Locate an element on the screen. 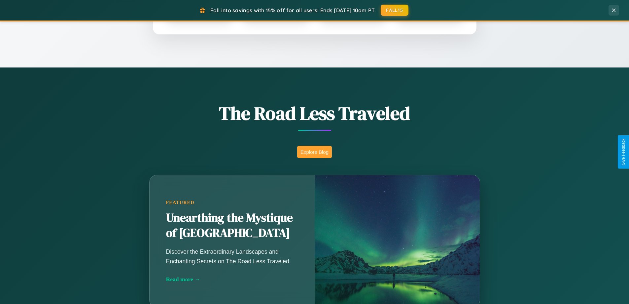 The image size is (629, 304). h1: The Road Less Traveled is located at coordinates (315, 113).